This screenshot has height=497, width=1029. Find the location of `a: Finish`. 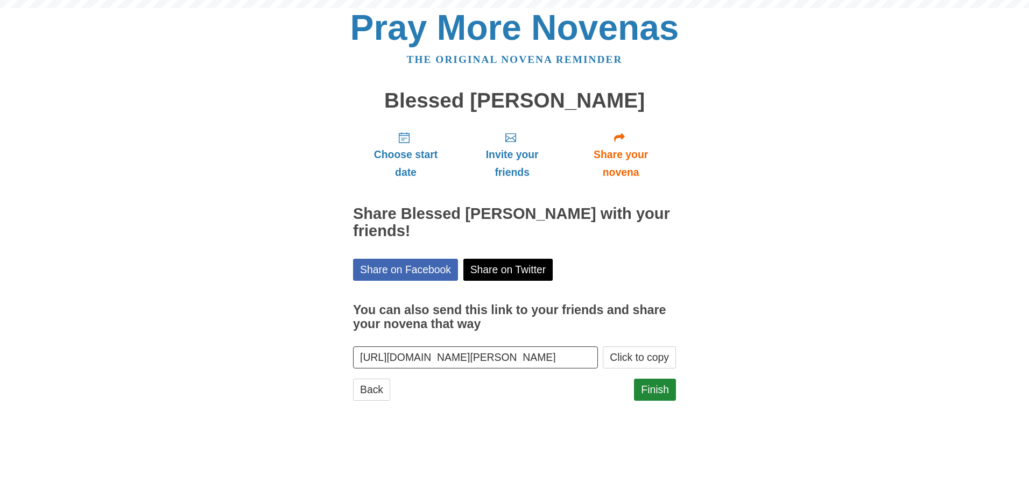

a: Finish is located at coordinates (655, 390).